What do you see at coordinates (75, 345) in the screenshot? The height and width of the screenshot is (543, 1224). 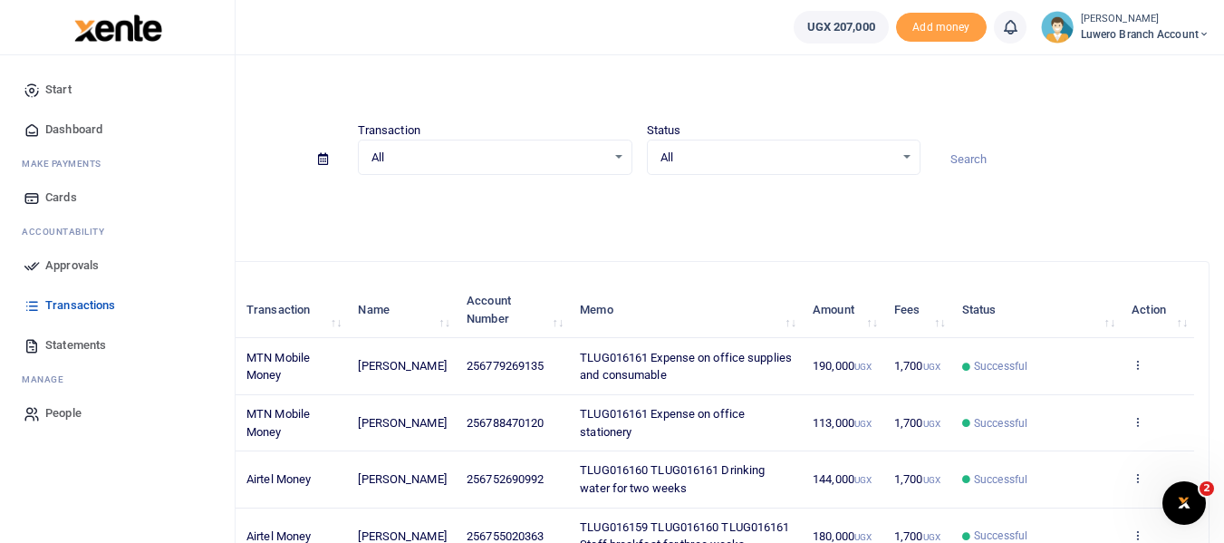 I see `span: Statements` at bounding box center [75, 345].